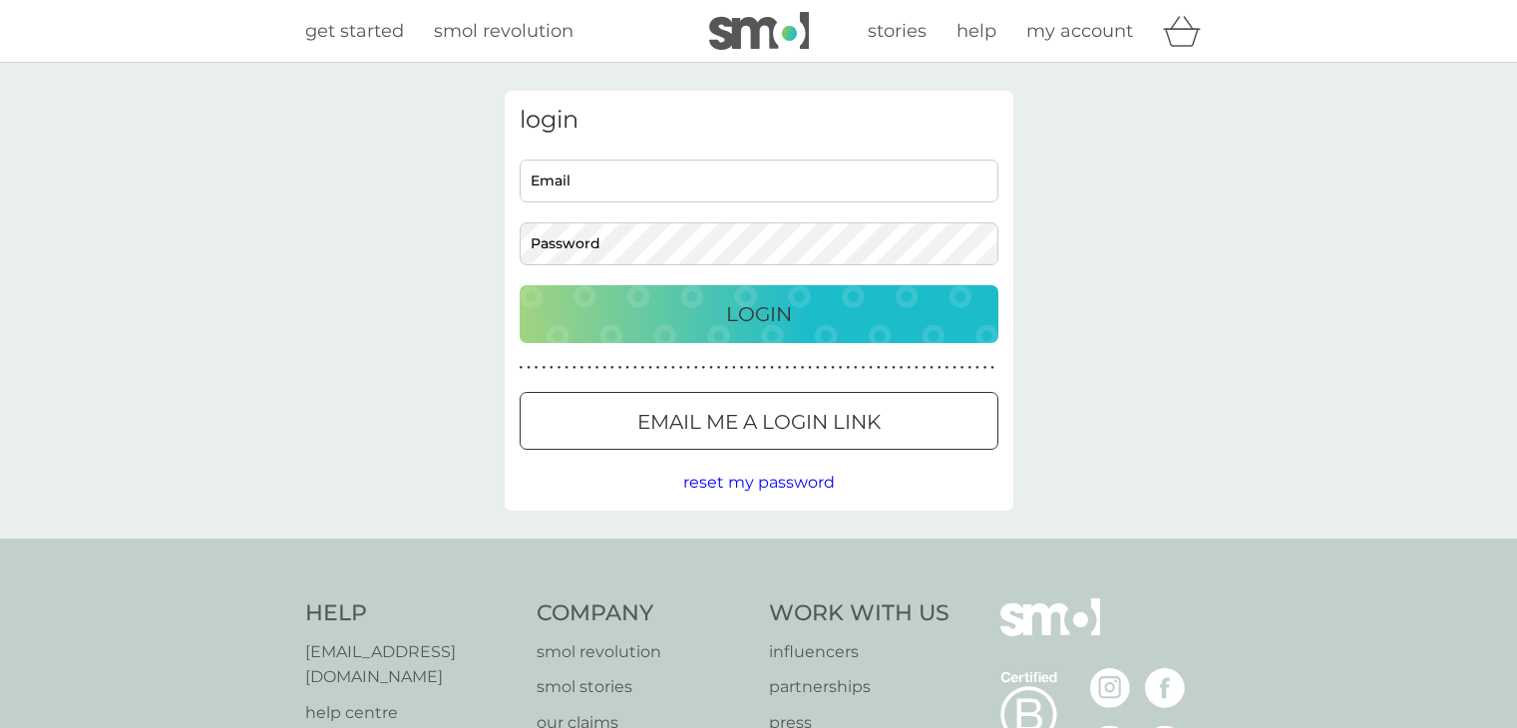  What do you see at coordinates (759, 120) in the screenshot?
I see `h3: login` at bounding box center [759, 120].